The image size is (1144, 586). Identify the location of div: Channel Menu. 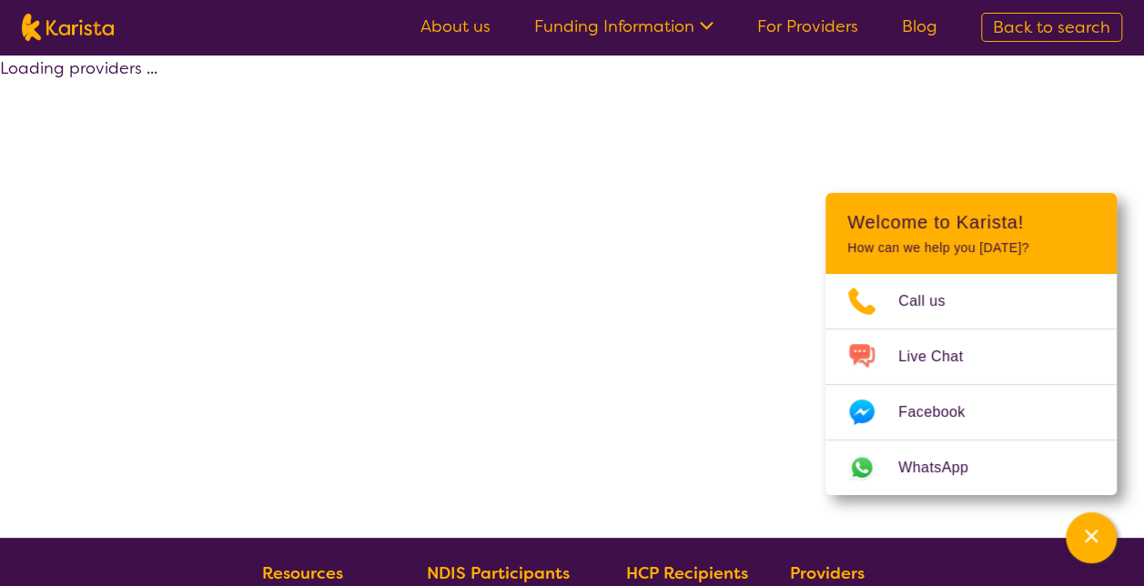
(971, 344).